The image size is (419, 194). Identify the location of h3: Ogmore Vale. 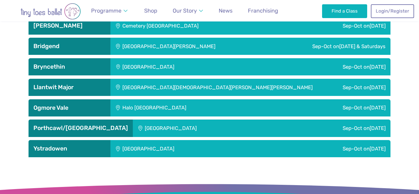
(69, 108).